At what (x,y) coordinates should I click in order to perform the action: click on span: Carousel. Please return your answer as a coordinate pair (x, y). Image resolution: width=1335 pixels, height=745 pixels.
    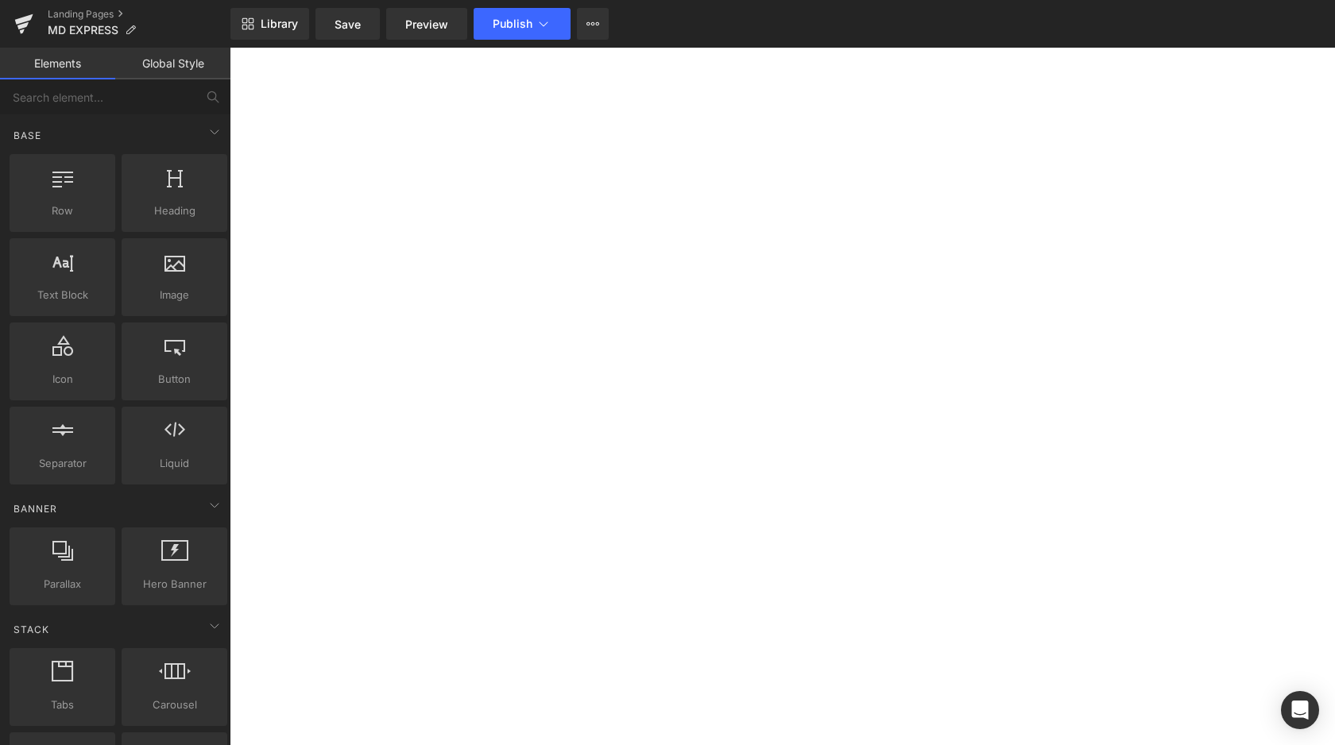
    Looking at the image, I should click on (174, 705).